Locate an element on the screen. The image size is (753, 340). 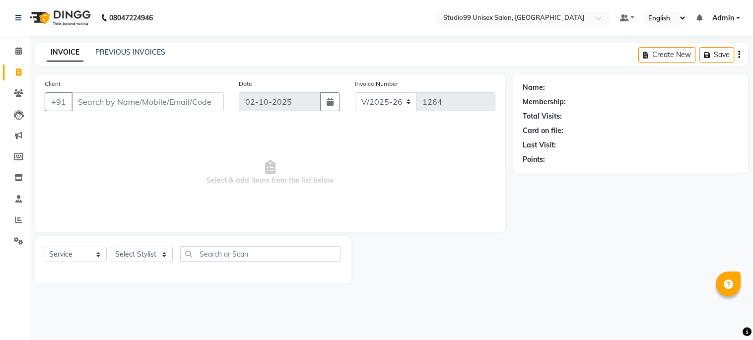
label: Invoice Number is located at coordinates (376, 84).